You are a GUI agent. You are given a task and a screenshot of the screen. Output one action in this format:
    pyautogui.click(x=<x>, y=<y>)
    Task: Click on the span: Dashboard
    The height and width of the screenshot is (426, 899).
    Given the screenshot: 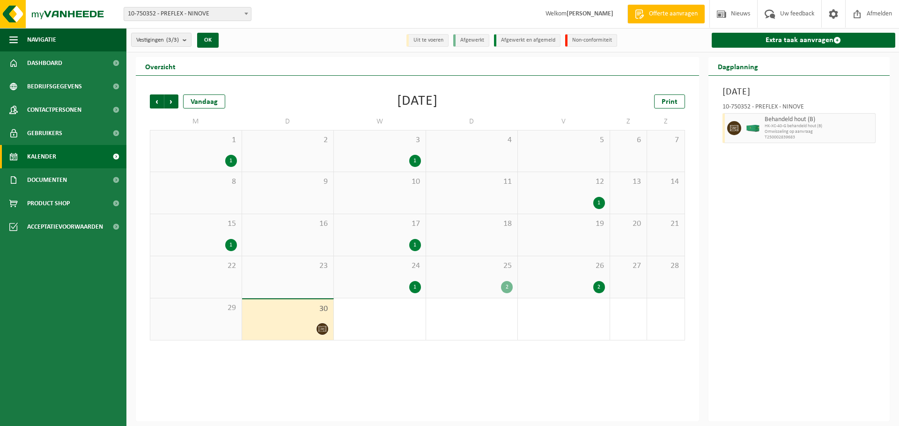 What is the action you would take?
    pyautogui.click(x=44, y=63)
    